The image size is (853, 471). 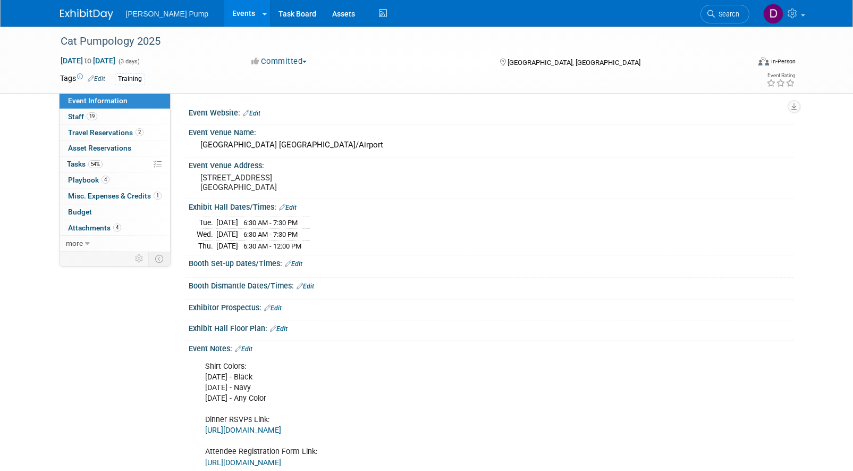 I want to click on div: Training, so click(x=130, y=79).